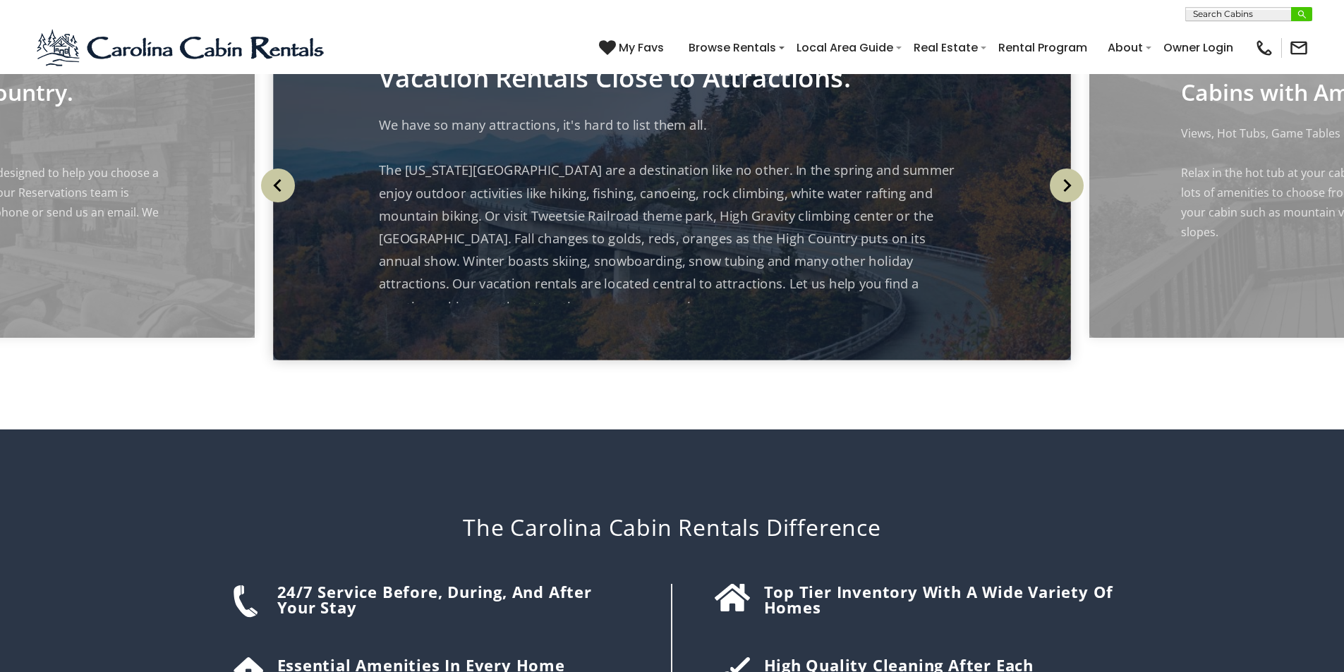 Image resolution: width=1344 pixels, height=672 pixels. What do you see at coordinates (1299, 48) in the screenshot?
I see `img: mail-regular-black.png` at bounding box center [1299, 48].